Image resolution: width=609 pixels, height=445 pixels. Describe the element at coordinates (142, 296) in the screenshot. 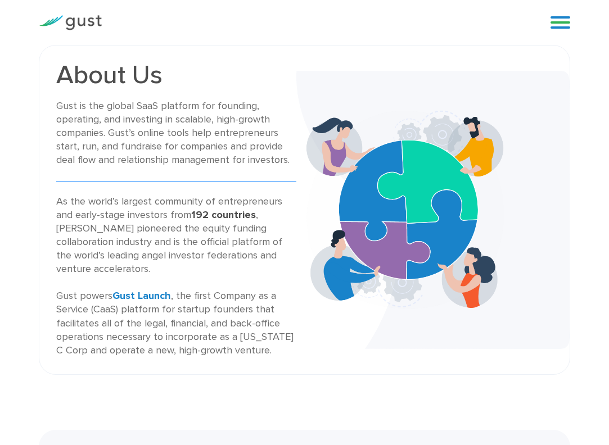

I see `a: Gust Launch` at that location.